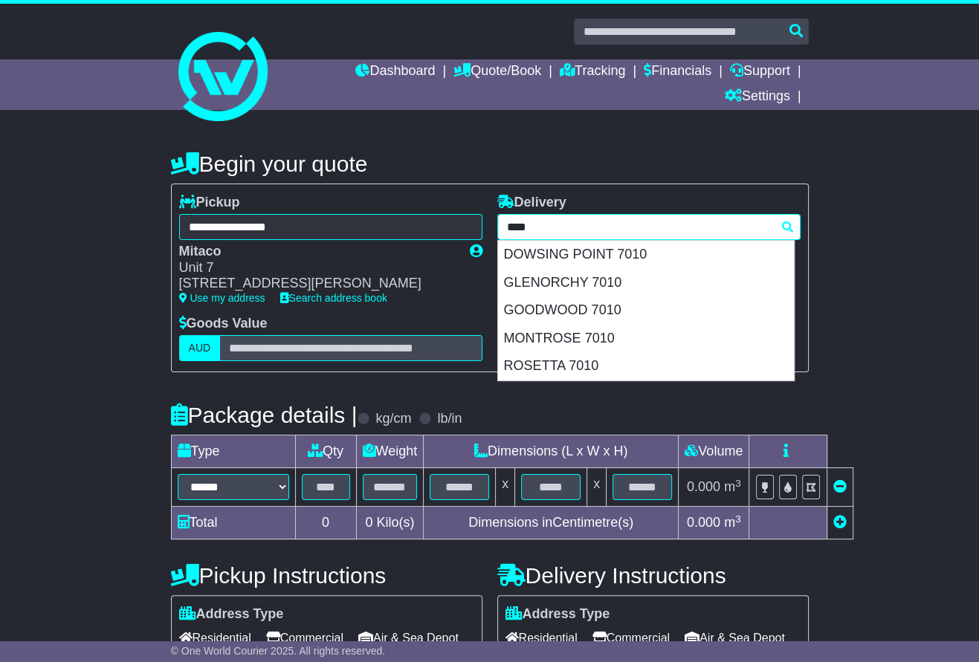 This screenshot has width=979, height=662. Describe the element at coordinates (264, 415) in the screenshot. I see `h4: Package details |` at that location.